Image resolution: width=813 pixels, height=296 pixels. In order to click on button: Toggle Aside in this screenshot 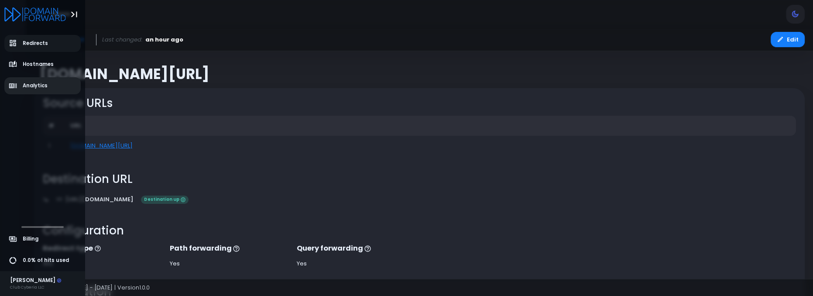, I will do `click(74, 14)`.